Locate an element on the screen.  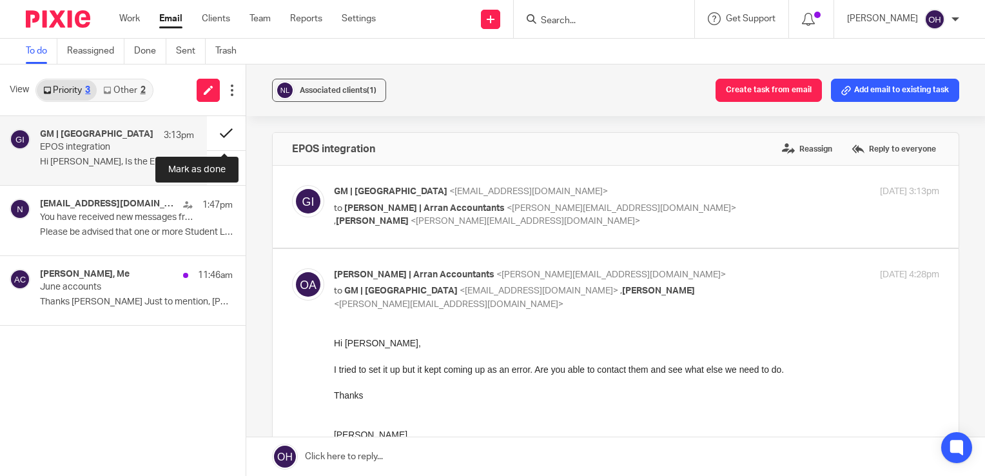
p: EPOS integration is located at coordinates (101, 147).